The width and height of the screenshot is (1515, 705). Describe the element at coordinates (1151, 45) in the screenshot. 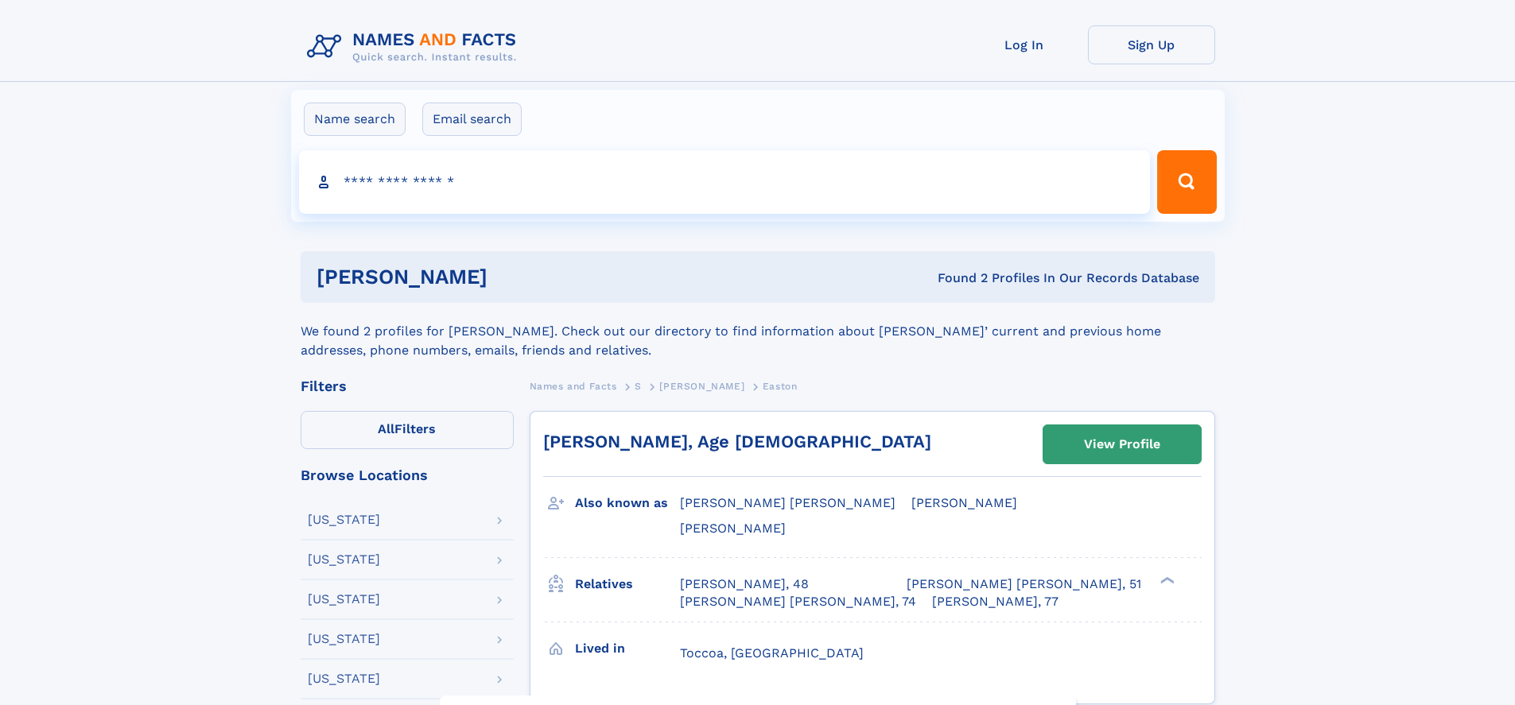

I see `a: Sign Up` at that location.